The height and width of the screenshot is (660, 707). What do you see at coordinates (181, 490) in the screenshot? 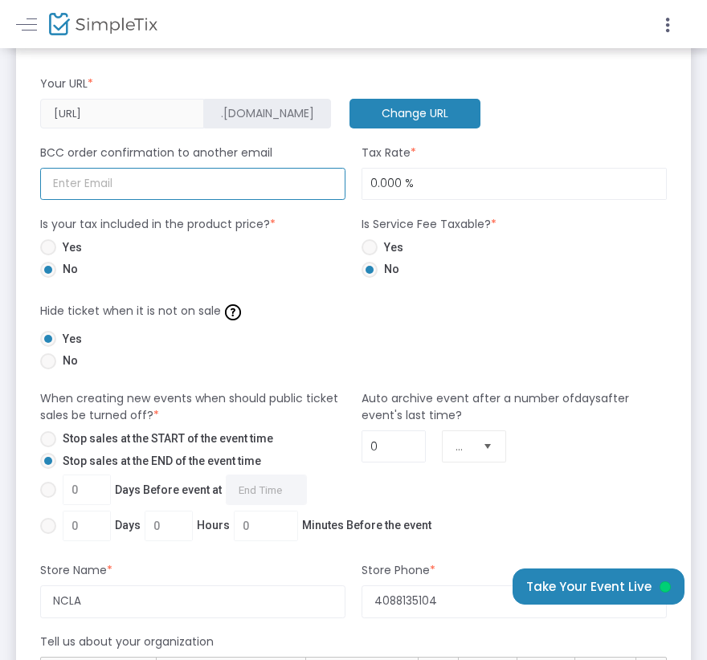
I see `span: Days Before event at` at bounding box center [181, 490].